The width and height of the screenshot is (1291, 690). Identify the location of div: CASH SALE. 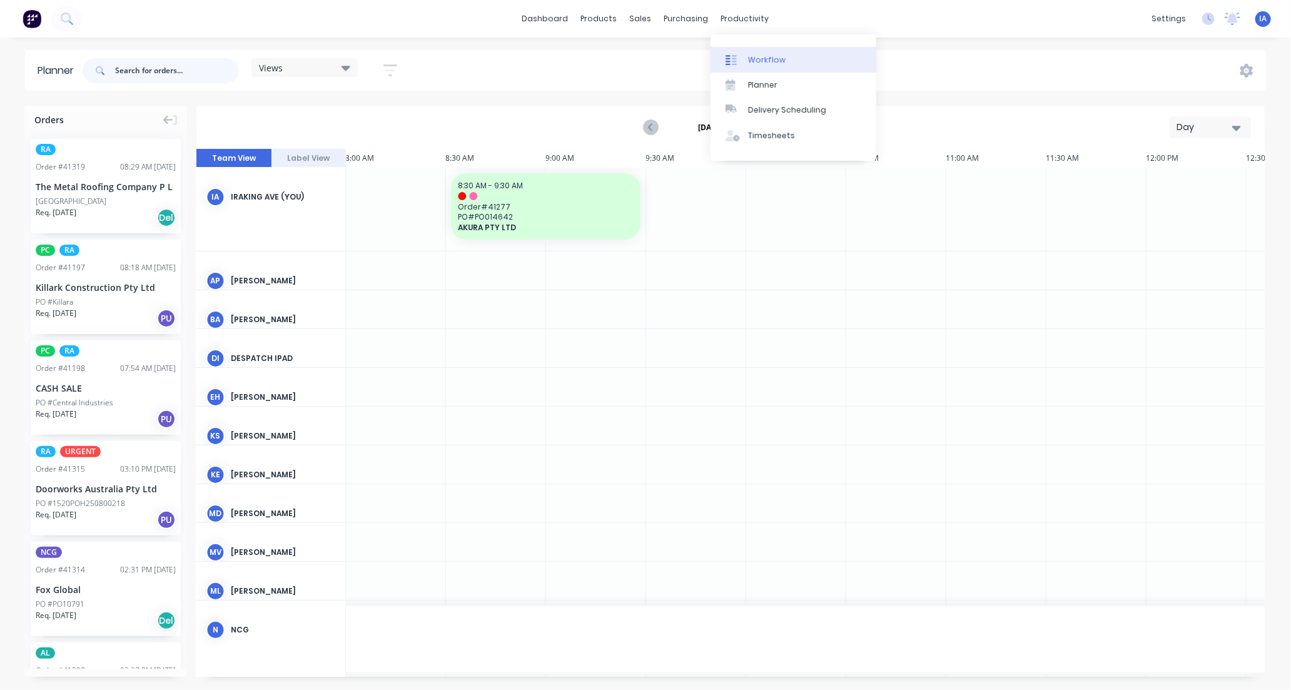
(106, 388).